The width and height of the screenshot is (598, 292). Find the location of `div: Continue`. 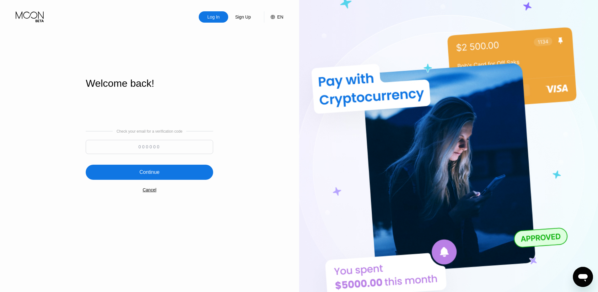

div: Continue is located at coordinates (149, 172).